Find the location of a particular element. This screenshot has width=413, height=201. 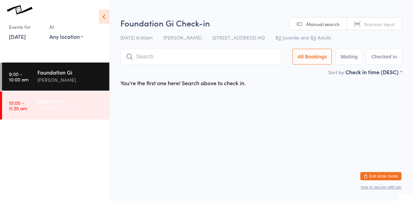

span: BJJ Juvenile and BJJ Adults is located at coordinates (304, 37).